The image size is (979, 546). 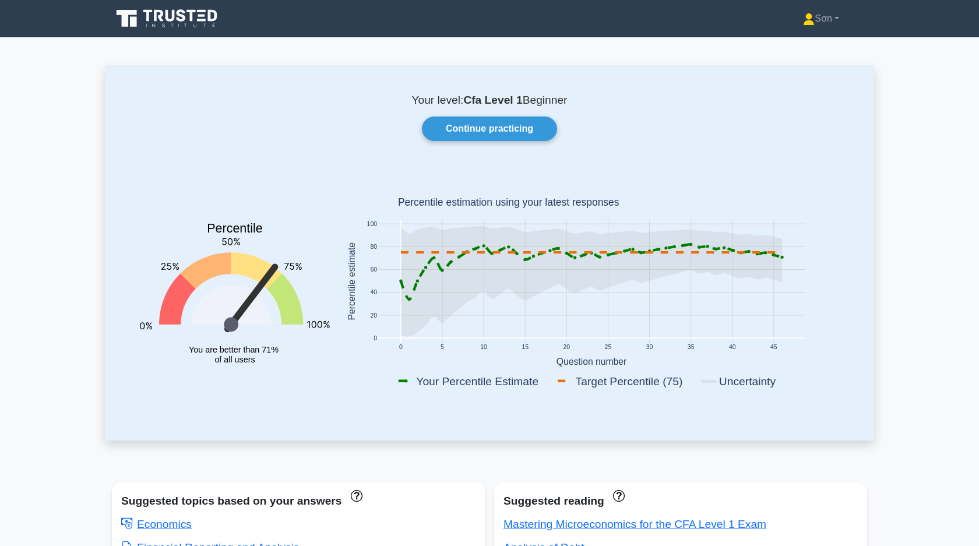 I want to click on b: Cfa Level 1, so click(x=492, y=100).